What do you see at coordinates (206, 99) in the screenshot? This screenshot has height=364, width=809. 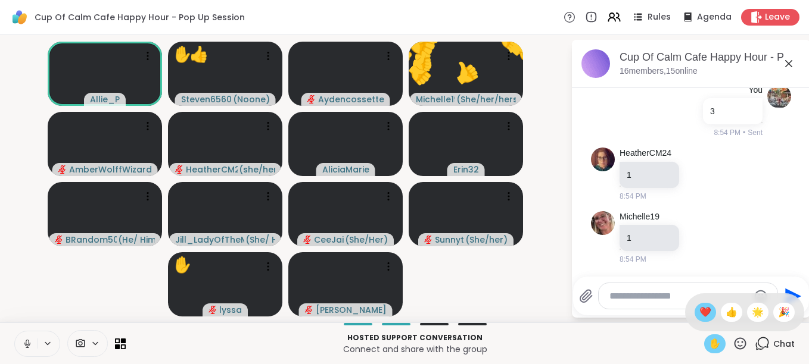 I see `span: Steven6560` at bounding box center [206, 99].